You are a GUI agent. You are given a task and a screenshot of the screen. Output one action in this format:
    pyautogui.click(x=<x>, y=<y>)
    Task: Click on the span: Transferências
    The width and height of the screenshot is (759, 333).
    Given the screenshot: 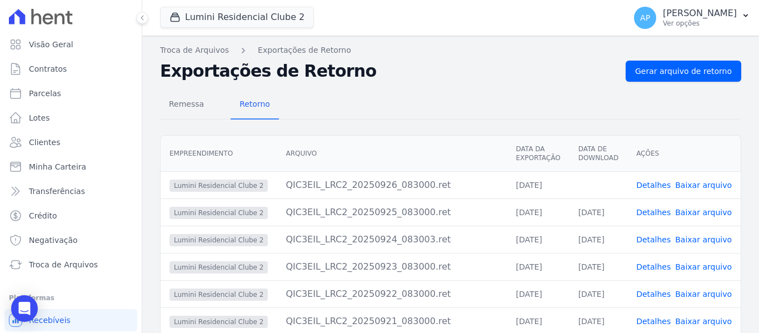 What is the action you would take?
    pyautogui.click(x=57, y=191)
    